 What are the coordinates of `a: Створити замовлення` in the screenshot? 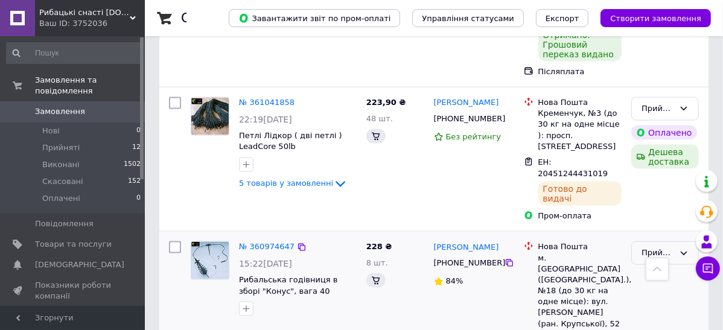 It's located at (650, 18).